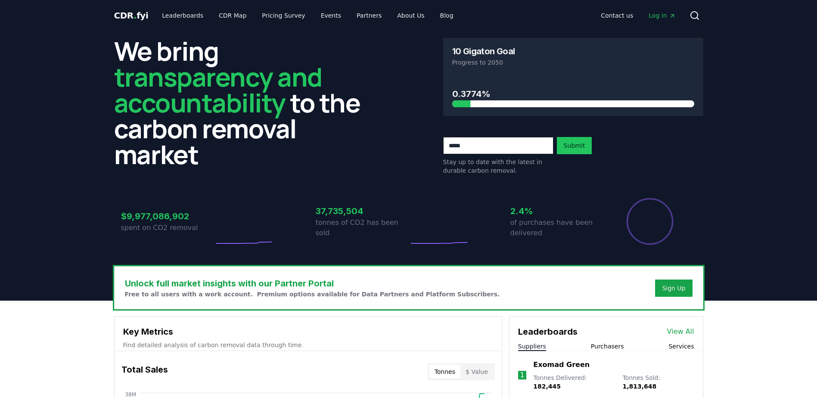  Describe the element at coordinates (557, 211) in the screenshot. I see `h3: 2.4%` at that location.